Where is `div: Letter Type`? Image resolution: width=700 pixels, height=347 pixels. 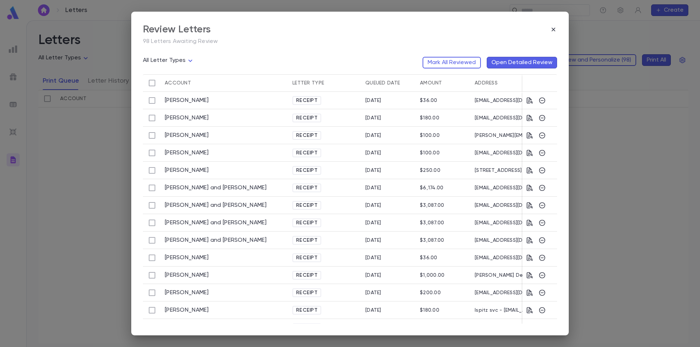 div: Letter Type is located at coordinates (325, 83).